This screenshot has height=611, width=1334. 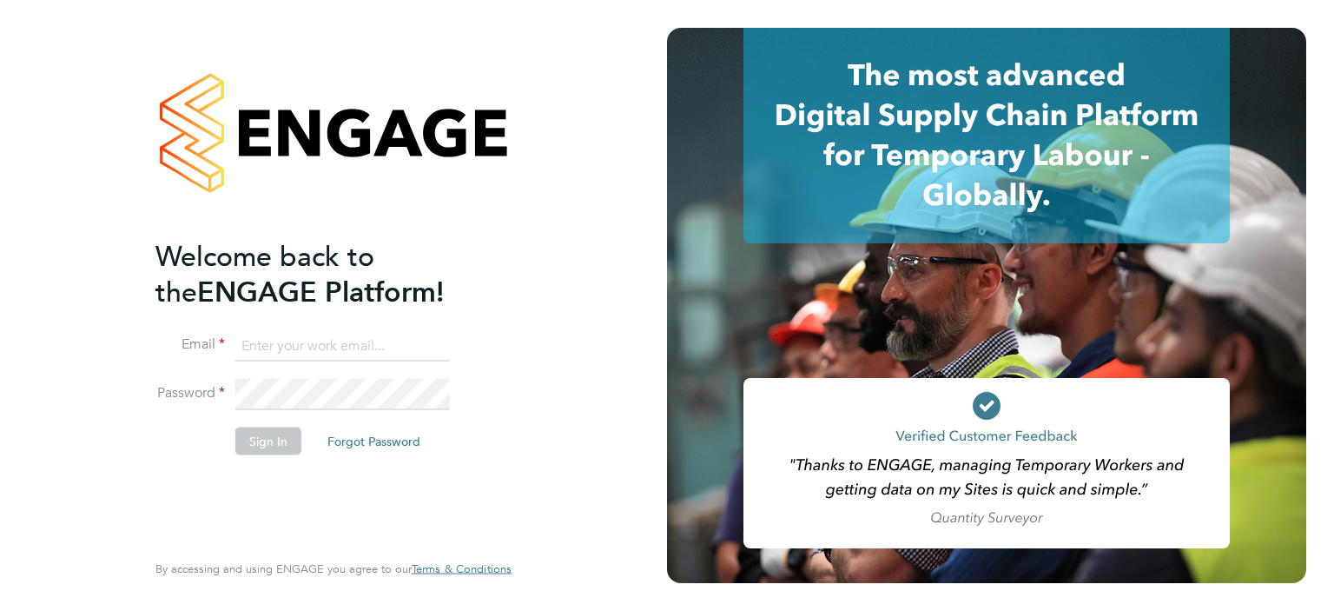 I want to click on h2: ENGAGE Platform!, so click(x=325, y=274).